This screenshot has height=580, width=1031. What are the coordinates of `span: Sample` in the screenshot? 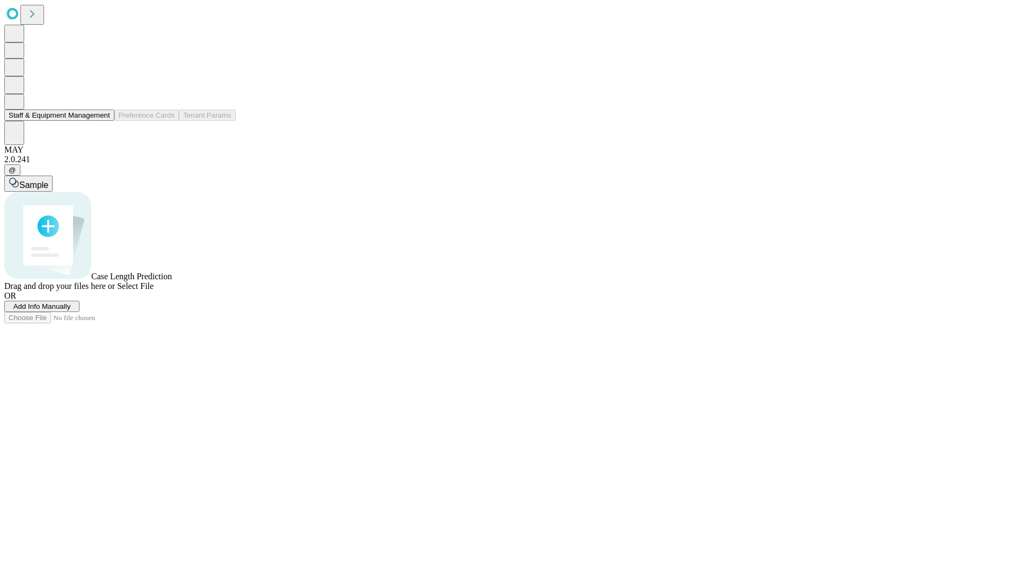 It's located at (34, 185).